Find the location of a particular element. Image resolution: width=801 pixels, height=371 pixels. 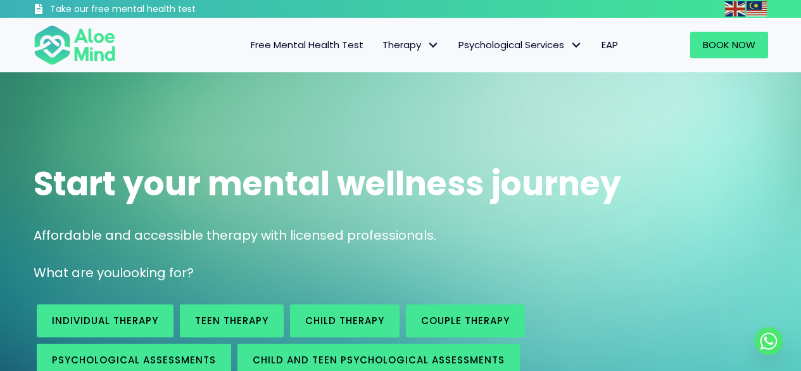

a: Psychological ServicesPsychological Services: submenu is located at coordinates (521, 45).